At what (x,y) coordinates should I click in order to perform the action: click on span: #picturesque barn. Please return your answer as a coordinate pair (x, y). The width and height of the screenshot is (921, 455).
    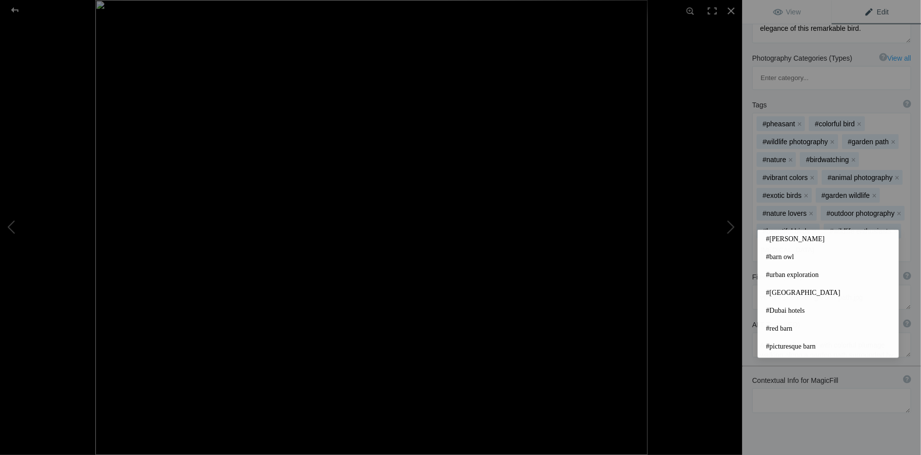
    Looking at the image, I should click on (828, 346).